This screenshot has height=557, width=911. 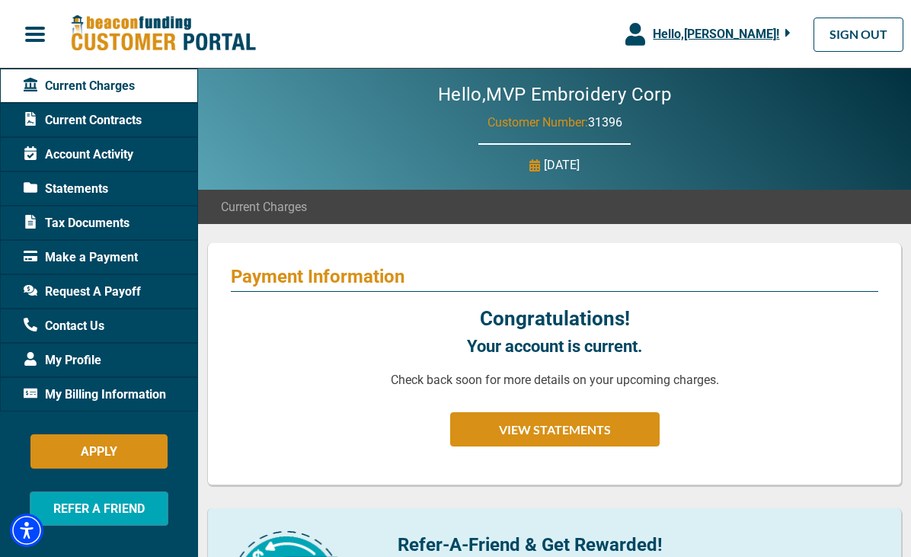 I want to click on button: VIEW STATEMENTS, so click(x=555, y=429).